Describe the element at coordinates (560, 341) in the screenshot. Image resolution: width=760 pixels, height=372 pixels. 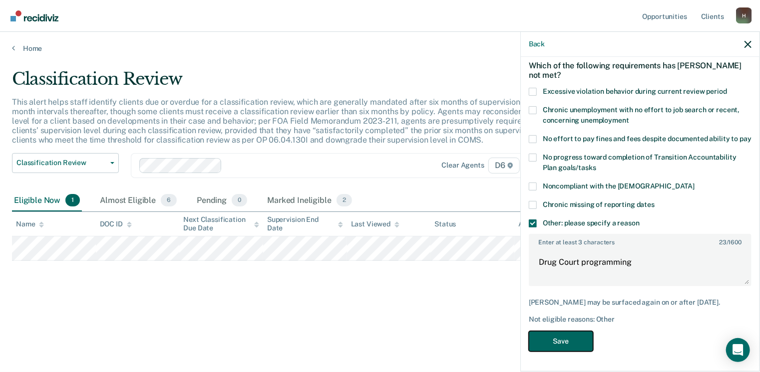
I see `button: Save` at that location.